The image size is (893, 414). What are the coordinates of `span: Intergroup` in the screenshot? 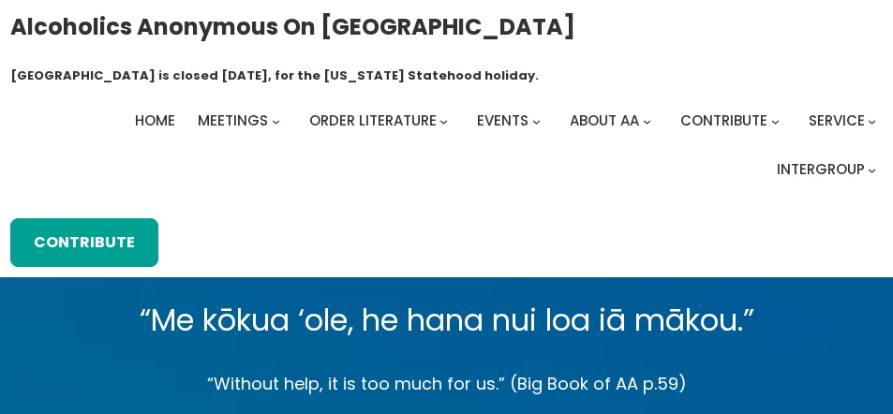 It's located at (821, 169).